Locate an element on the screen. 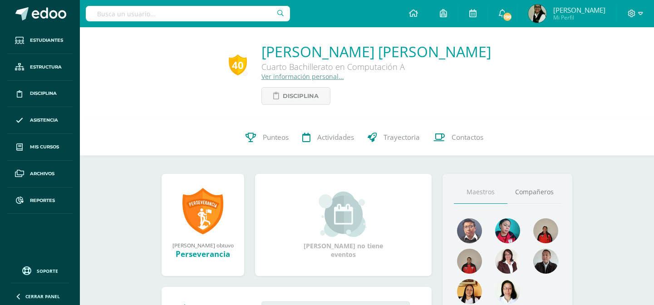  a: Compañeros is located at coordinates (534, 192).